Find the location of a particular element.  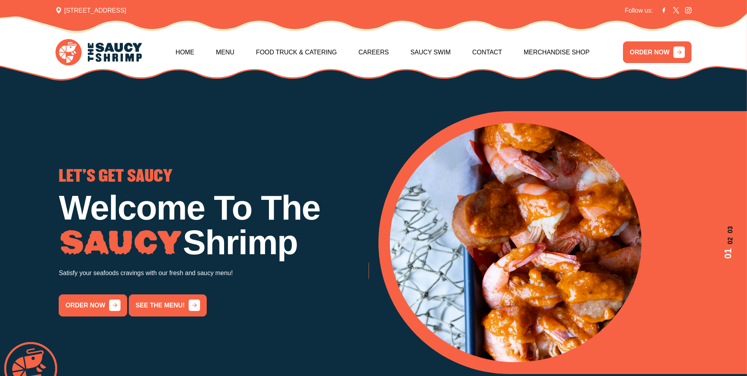

h1: Low Country Boil is located at coordinates (523, 208).